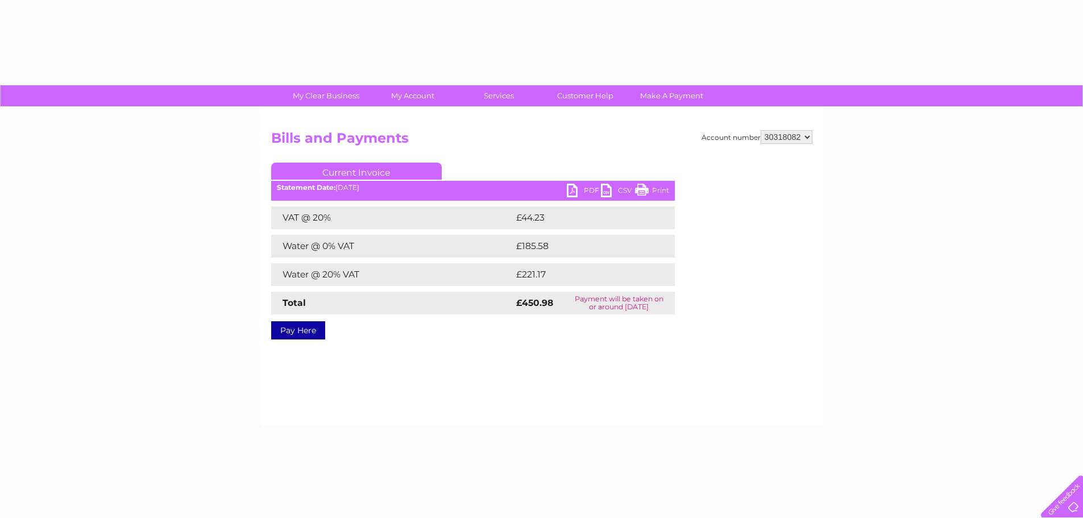 The image size is (1083, 518). Describe the element at coordinates (583, 275) in the screenshot. I see `td: £221.17` at that location.